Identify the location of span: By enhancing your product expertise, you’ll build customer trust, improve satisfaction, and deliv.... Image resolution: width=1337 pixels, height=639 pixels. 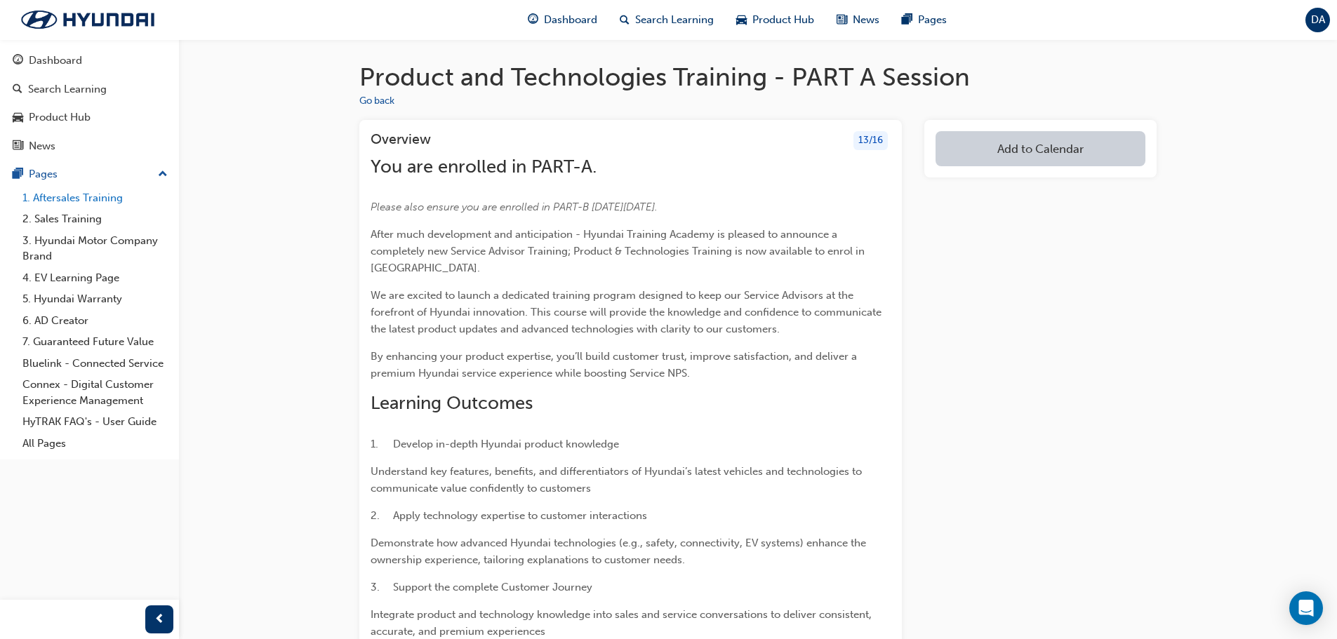
(615, 365).